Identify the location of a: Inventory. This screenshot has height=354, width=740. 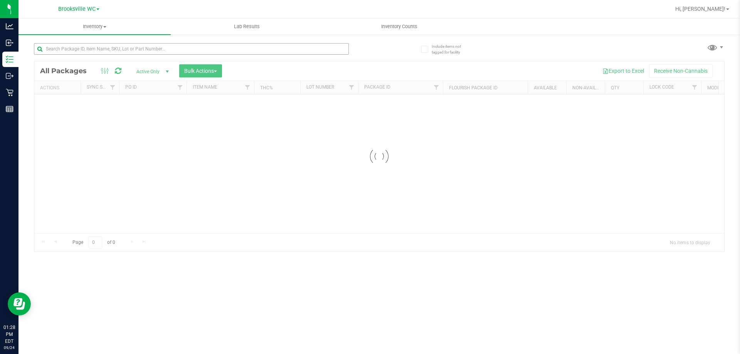
(94, 27).